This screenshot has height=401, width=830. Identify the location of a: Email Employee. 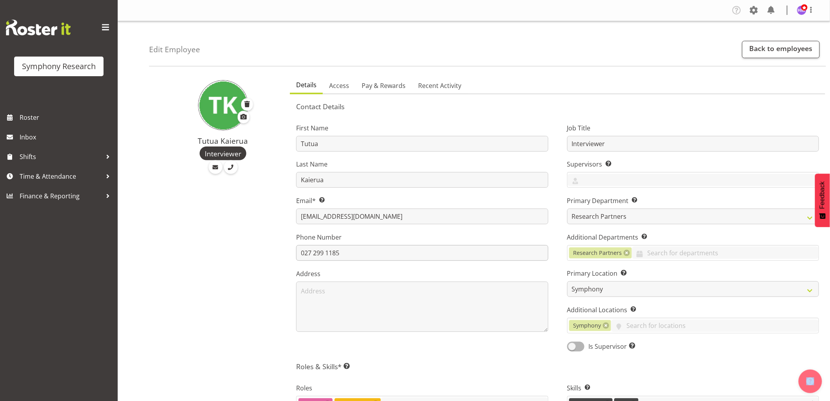
(215, 167).